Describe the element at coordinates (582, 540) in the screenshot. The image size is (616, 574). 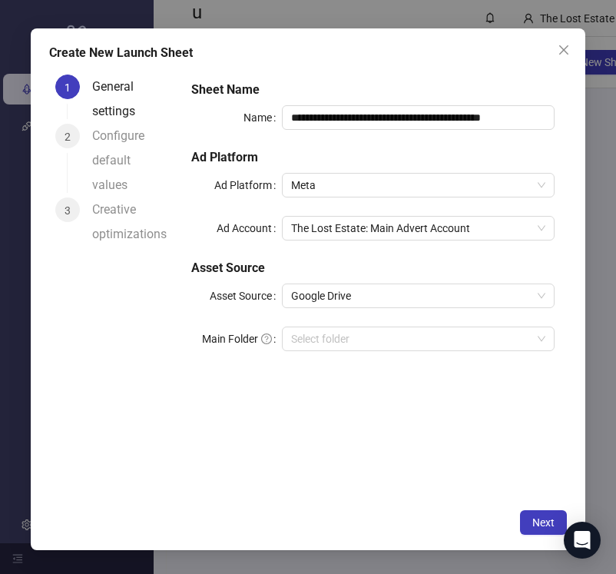
I see `div: Open Intercom Messenger` at that location.